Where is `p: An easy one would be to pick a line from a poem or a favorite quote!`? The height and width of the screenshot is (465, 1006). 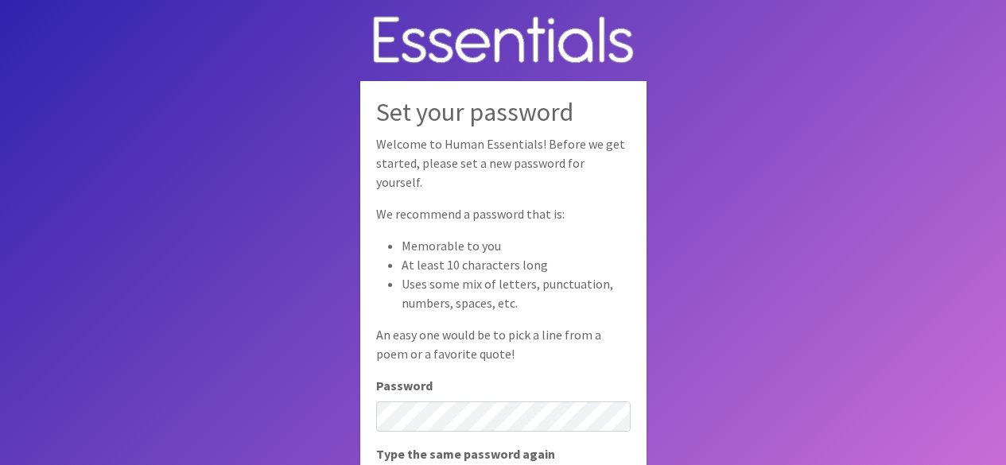 p: An easy one would be to pick a line from a poem or a favorite quote! is located at coordinates (503, 344).